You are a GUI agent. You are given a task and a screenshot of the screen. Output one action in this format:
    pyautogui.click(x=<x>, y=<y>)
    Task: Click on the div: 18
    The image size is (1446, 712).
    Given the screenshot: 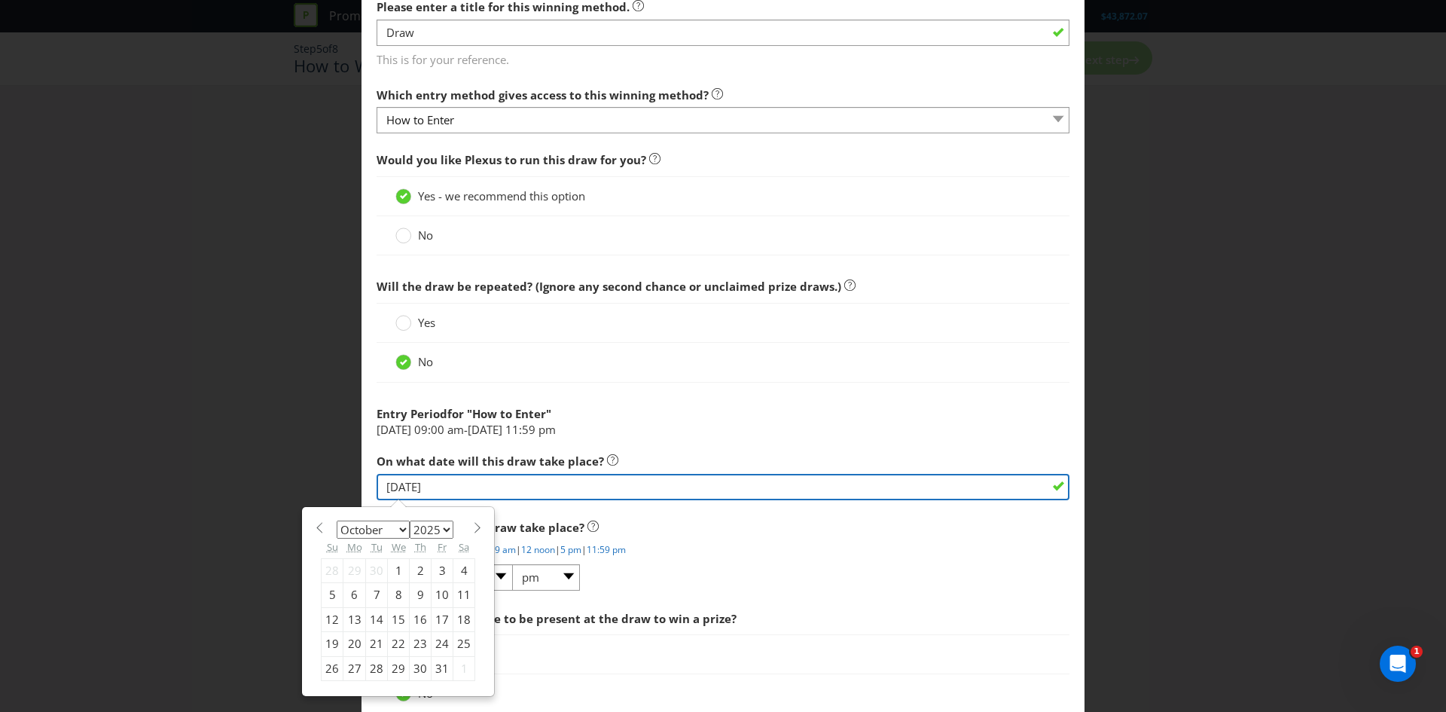 What is the action you would take?
    pyautogui.click(x=464, y=619)
    